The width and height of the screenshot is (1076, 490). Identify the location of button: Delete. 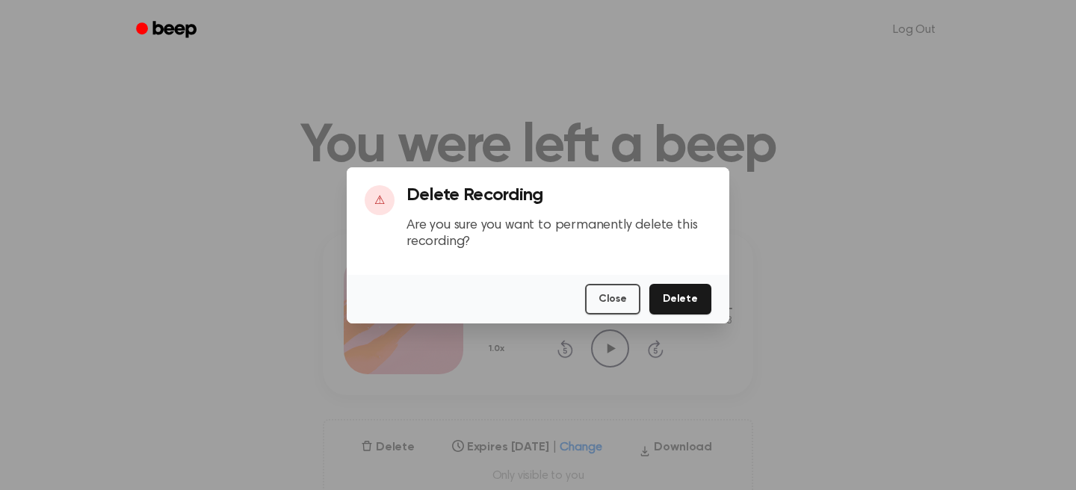
(680, 299).